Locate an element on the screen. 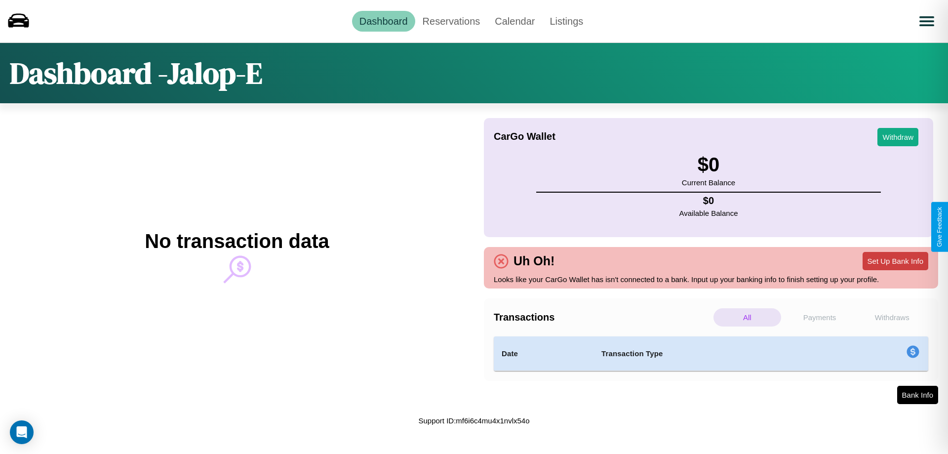  p: All is located at coordinates (747, 317).